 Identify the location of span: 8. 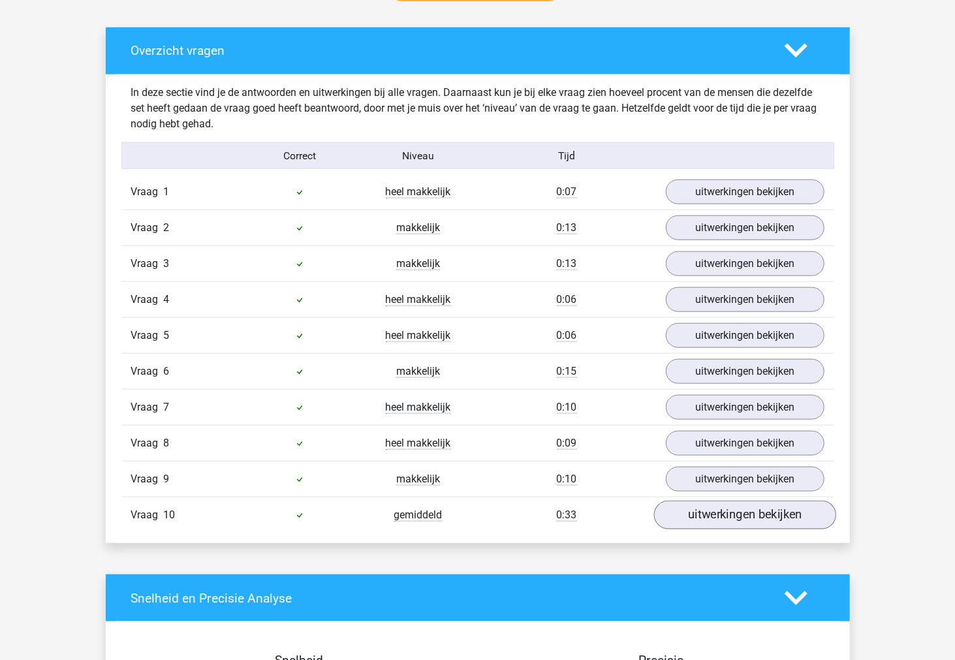
(166, 443).